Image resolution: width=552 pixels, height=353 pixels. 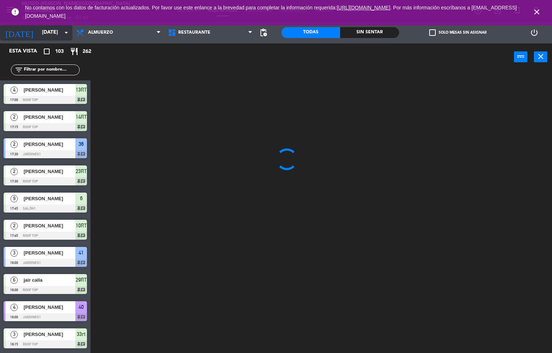 What do you see at coordinates (521, 56) in the screenshot?
I see `i: power_input` at bounding box center [521, 56].